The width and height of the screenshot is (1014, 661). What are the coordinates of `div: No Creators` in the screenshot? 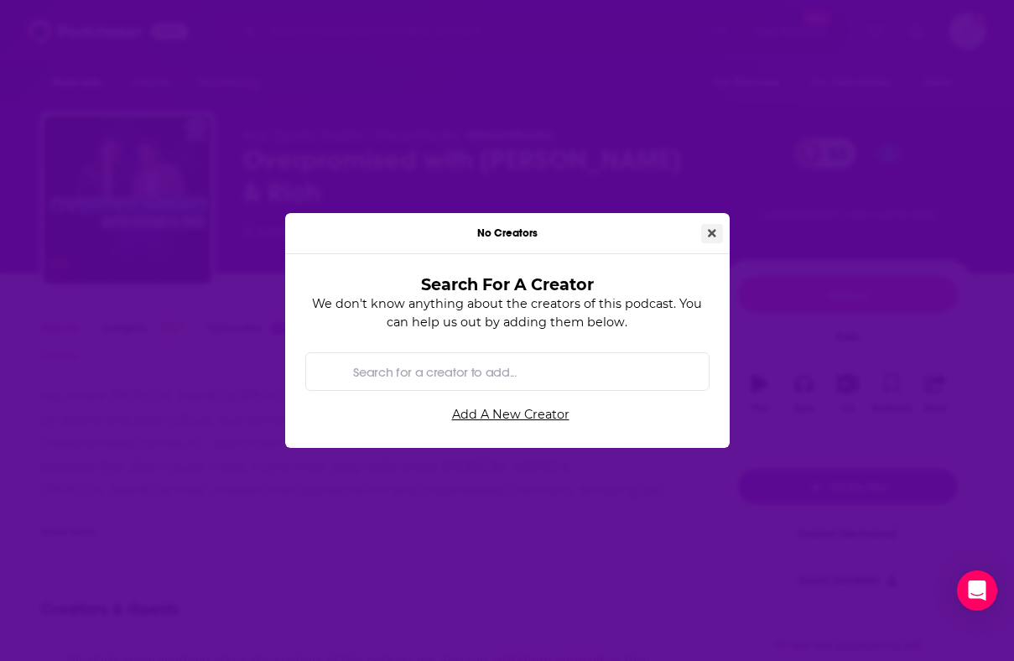 It's located at (507, 233).